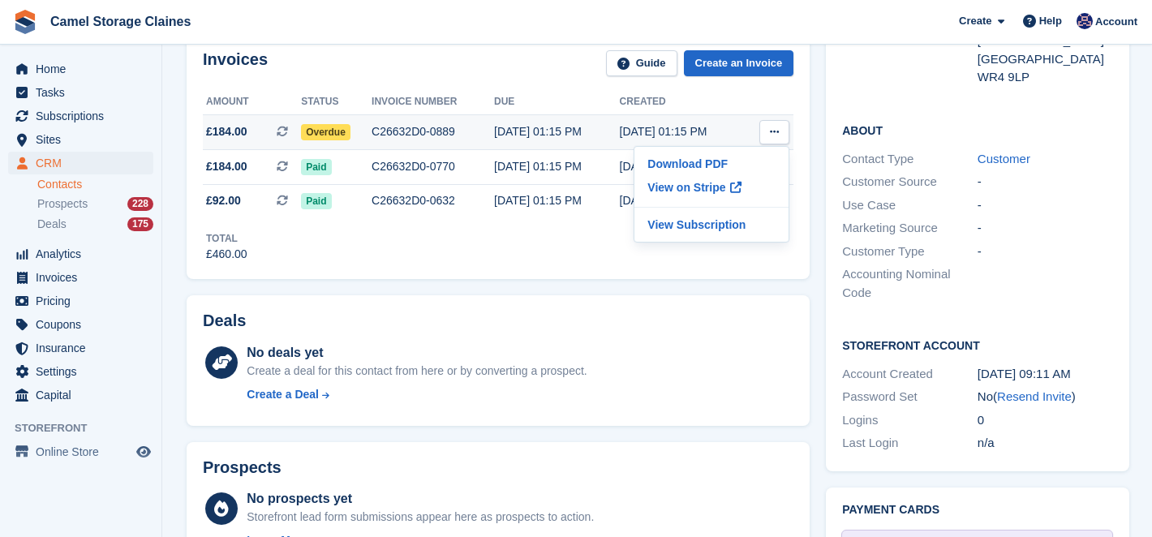 The width and height of the screenshot is (1152, 537). Describe the element at coordinates (282, 394) in the screenshot. I see `div: Create a Deal` at that location.